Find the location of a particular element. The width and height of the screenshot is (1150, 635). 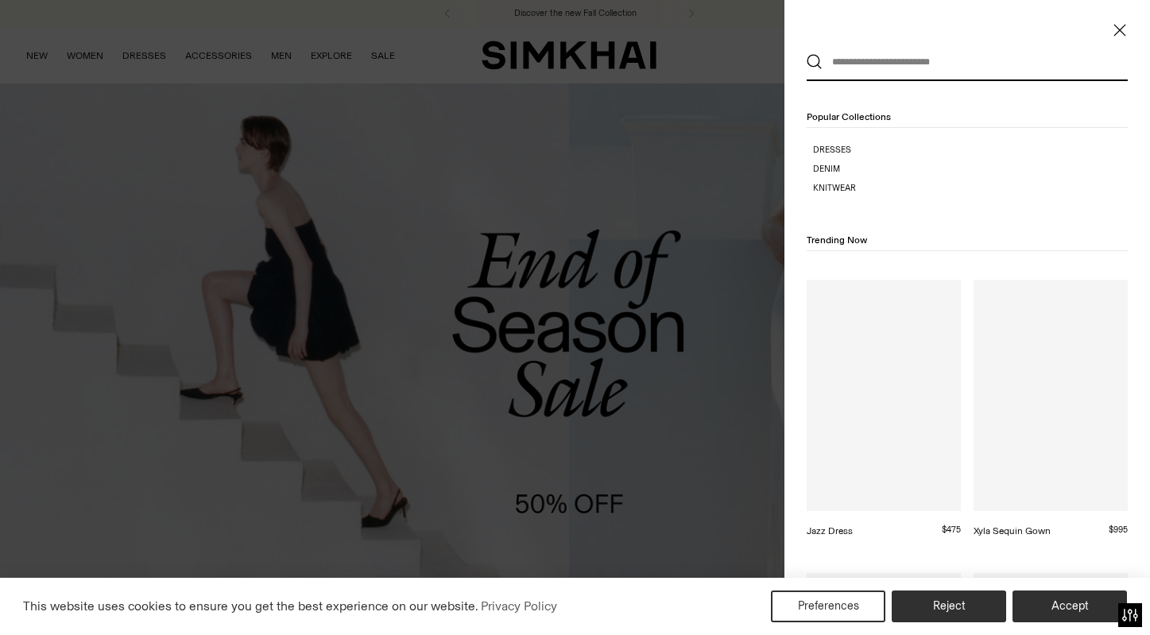

a: Knitwear is located at coordinates (971, 188).